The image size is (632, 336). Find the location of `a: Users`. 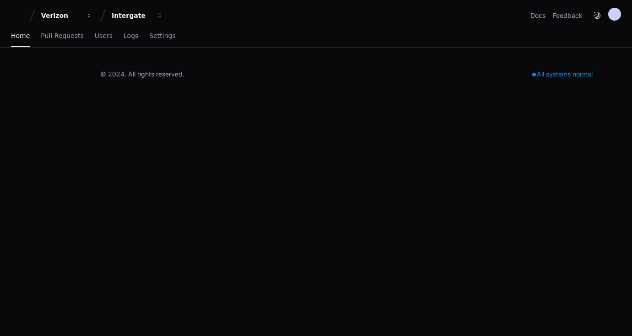

a: Users is located at coordinates (103, 36).